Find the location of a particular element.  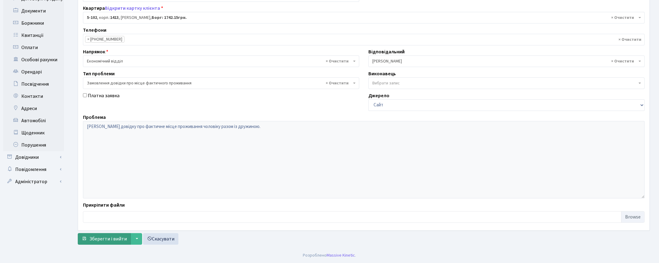

a: Оплати is located at coordinates (34, 48).